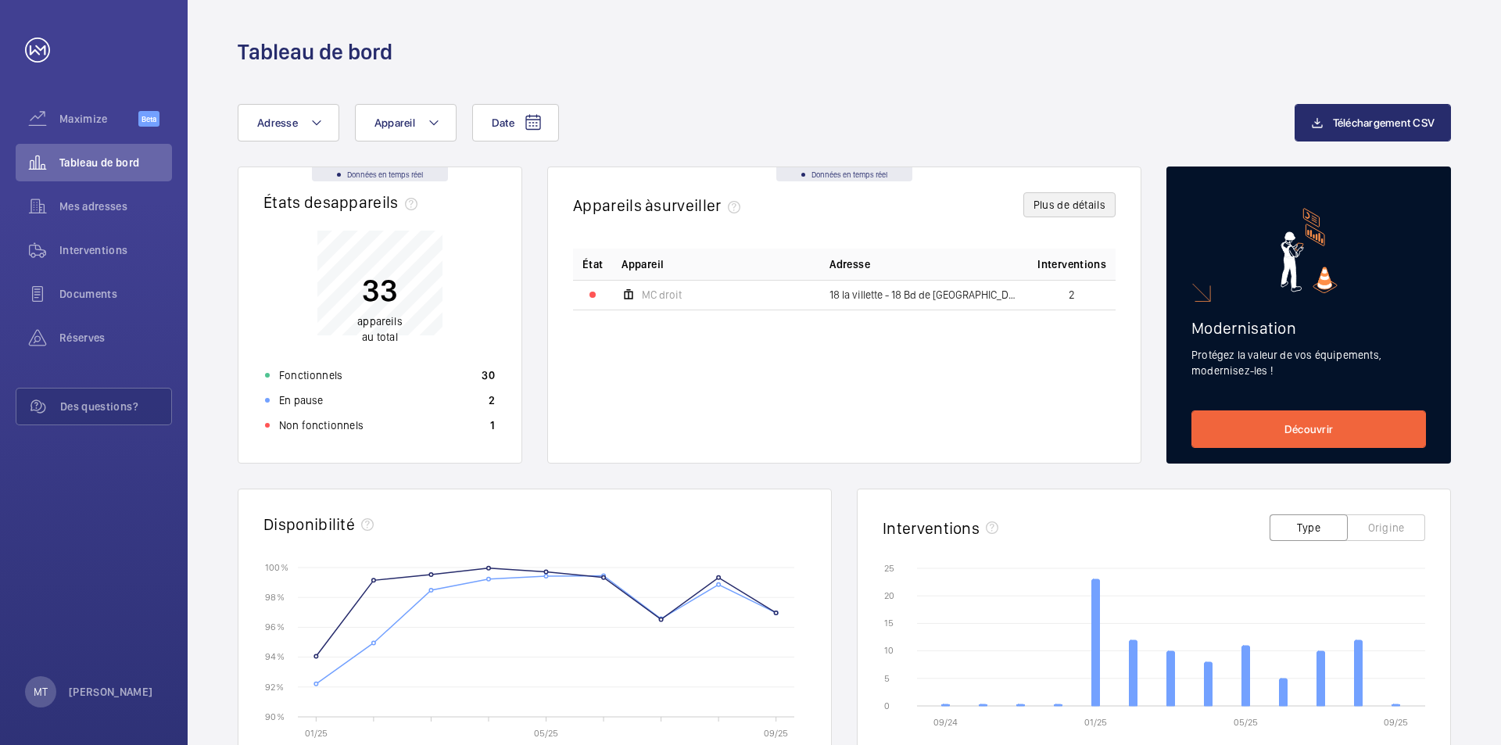  I want to click on span: Maximize, so click(98, 119).